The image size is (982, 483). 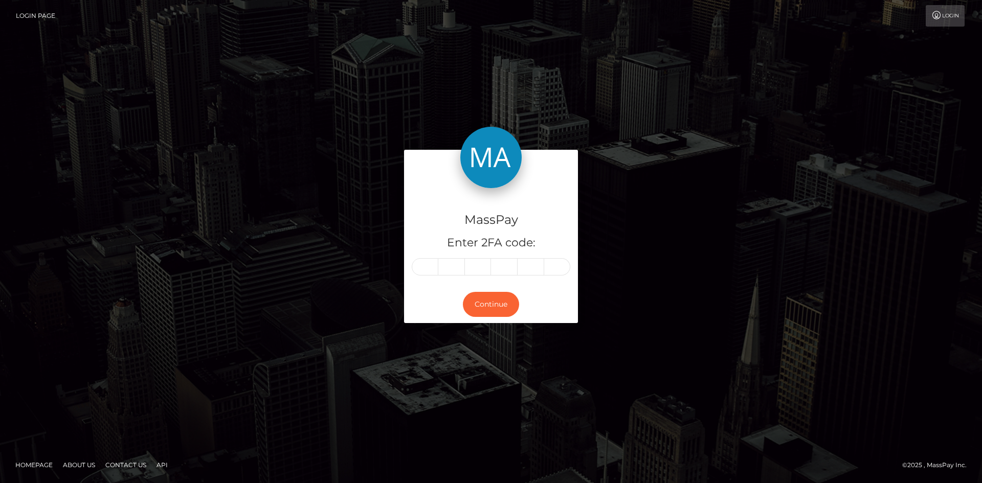 I want to click on a: About Us, so click(x=79, y=465).